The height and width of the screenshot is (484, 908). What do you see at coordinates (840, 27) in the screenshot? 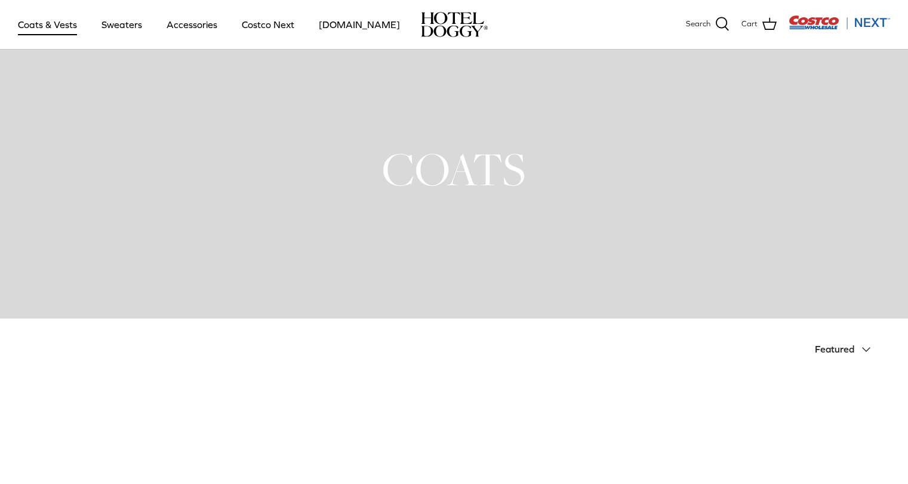
I see `a: Visit Costco Next` at bounding box center [840, 27].